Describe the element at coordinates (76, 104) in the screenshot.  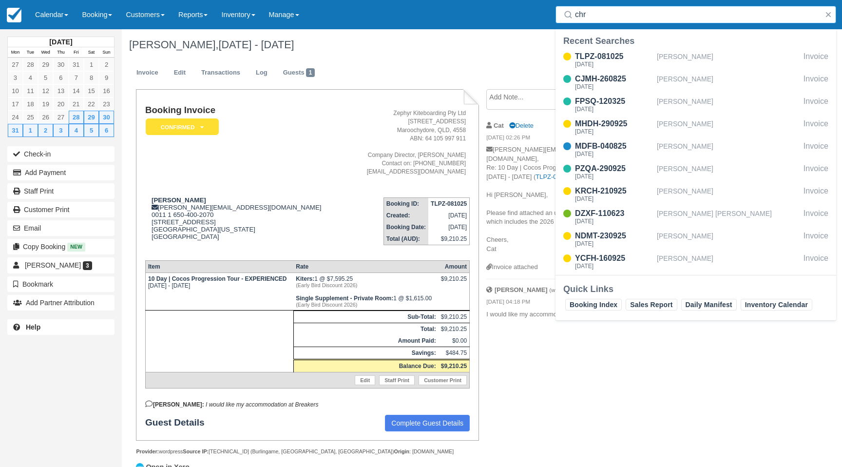
I see `a: 21` at that location.